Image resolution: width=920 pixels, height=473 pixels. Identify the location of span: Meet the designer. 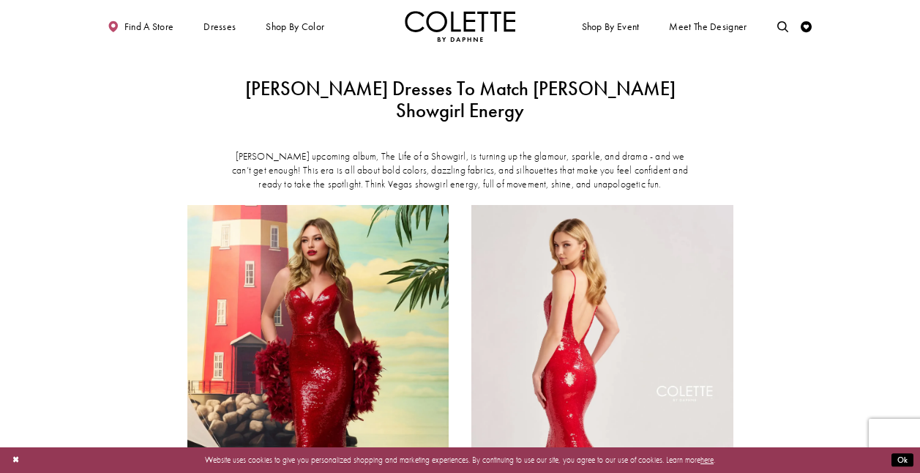
(708, 26).